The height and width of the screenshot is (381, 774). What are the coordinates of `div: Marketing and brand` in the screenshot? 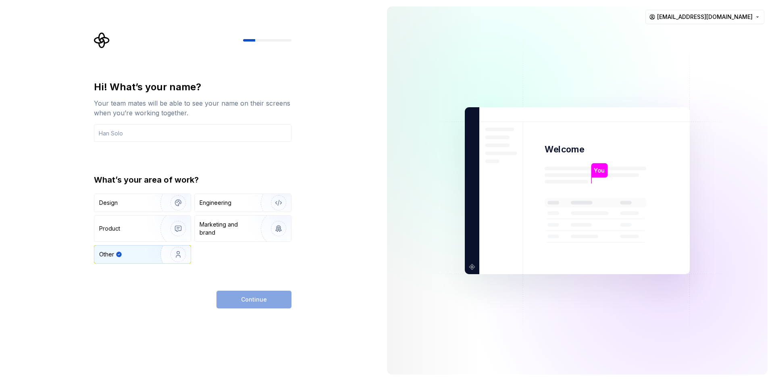 It's located at (227, 229).